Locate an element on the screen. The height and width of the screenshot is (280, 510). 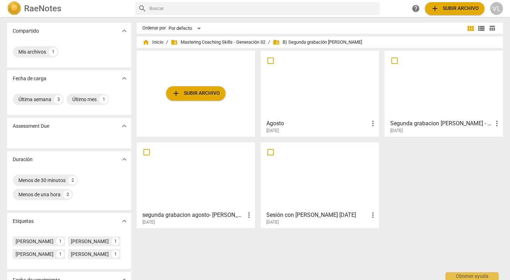
span: Mastering Coaching Skills - Generación 32 is located at coordinates (218, 42).